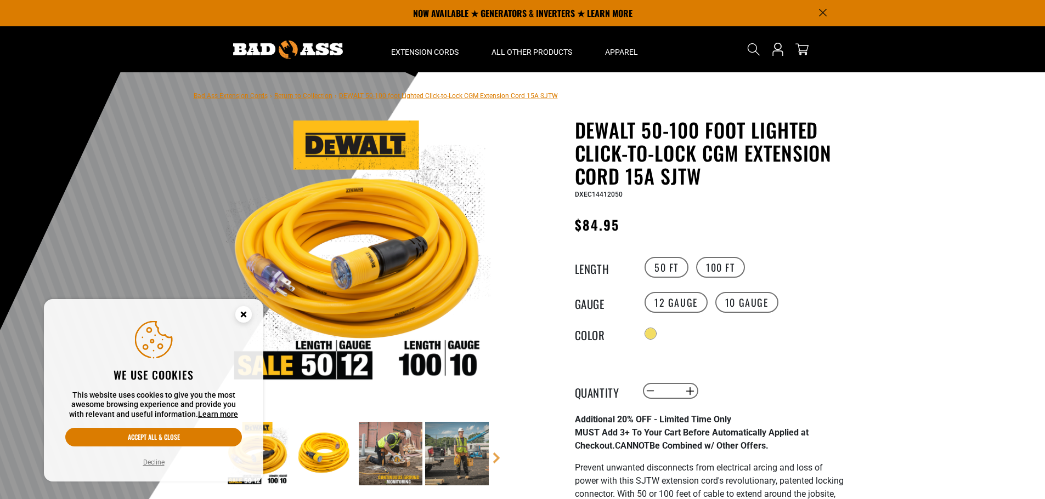  What do you see at coordinates (602, 268) in the screenshot?
I see `legend: Length` at bounding box center [602, 268].